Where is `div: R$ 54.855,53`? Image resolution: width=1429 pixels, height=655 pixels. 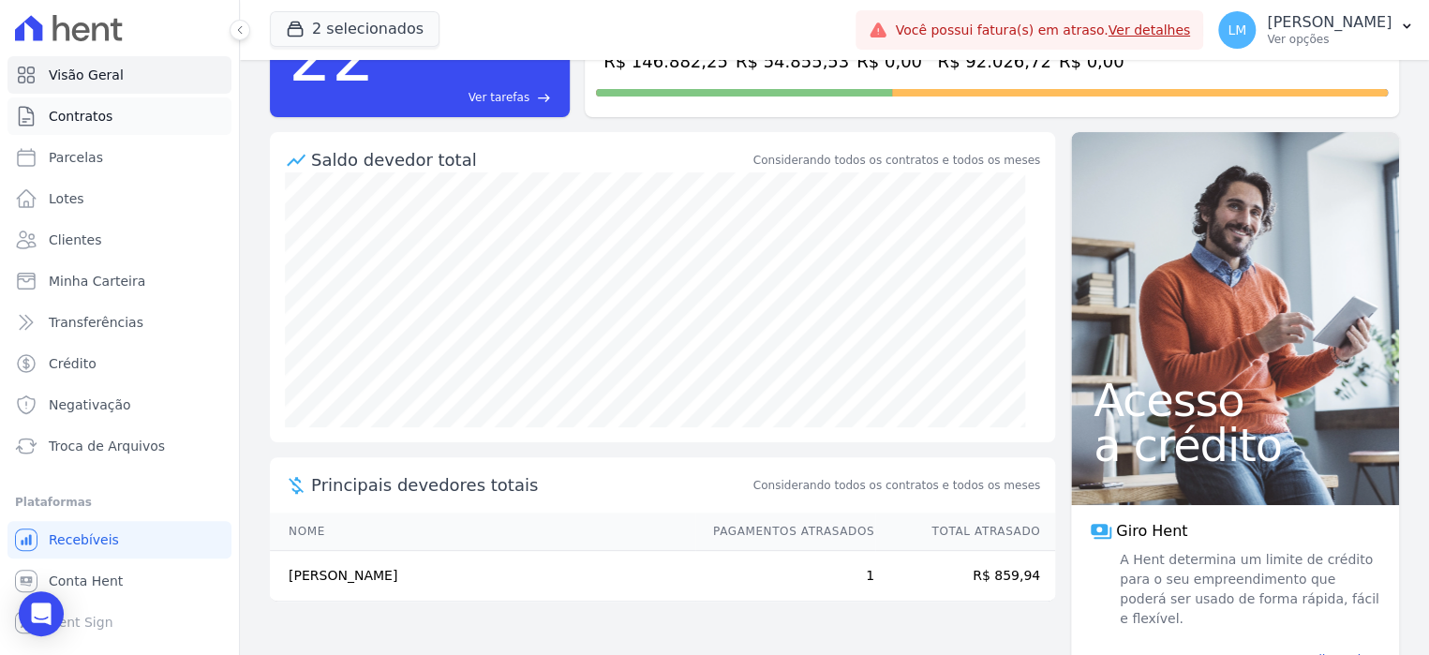
div: R$ 54.855,53 is located at coordinates (792, 61).